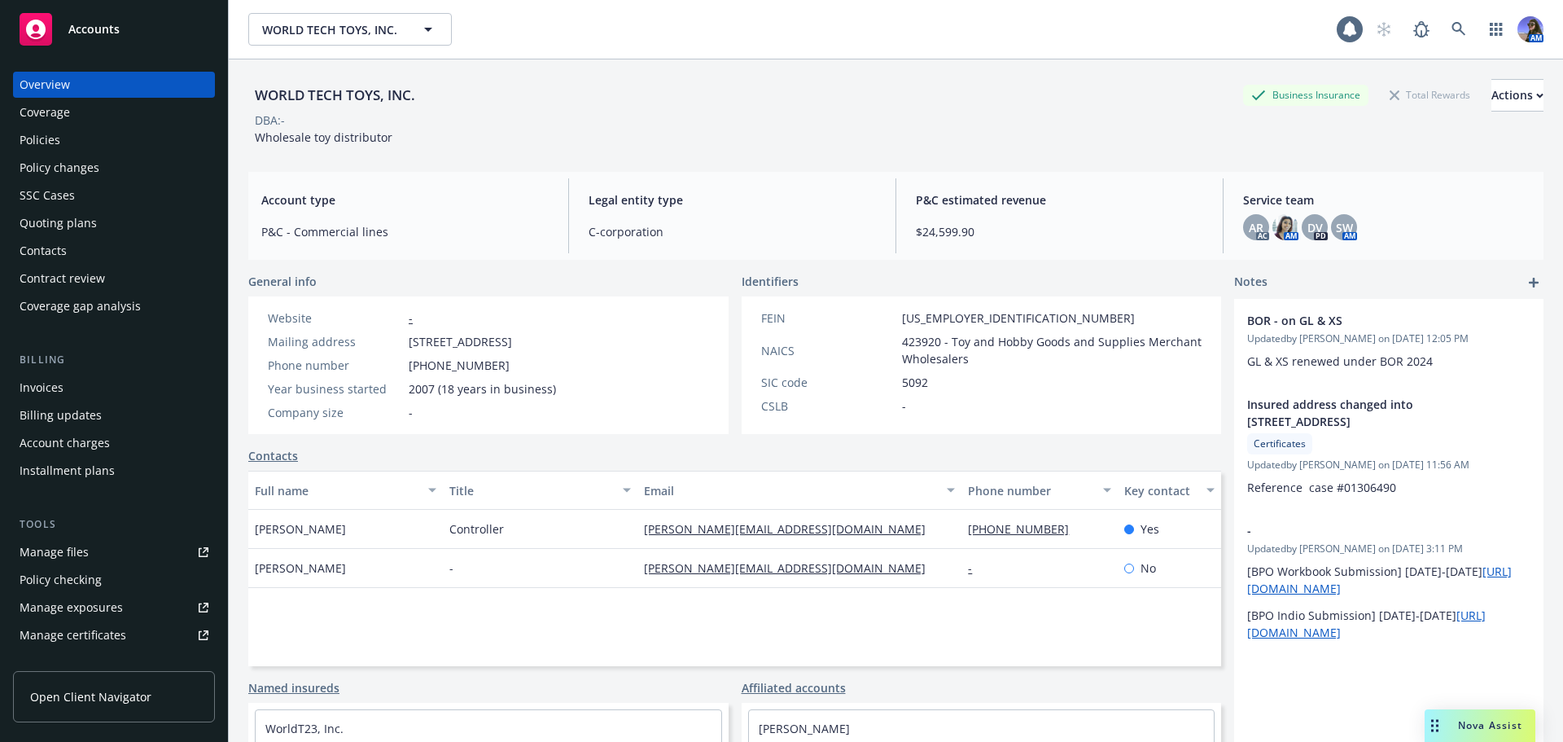 This screenshot has height=742, width=1563. Describe the element at coordinates (1340, 361) in the screenshot. I see `span: GL & XS renewed under BOR 2024` at that location.